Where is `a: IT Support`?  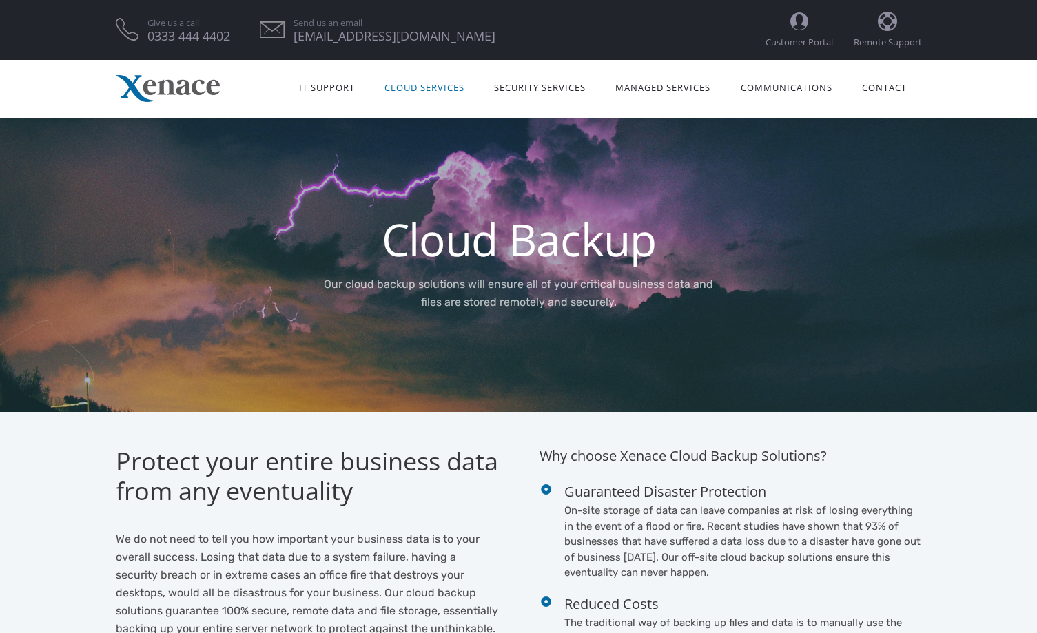
a: IT Support is located at coordinates (327, 86).